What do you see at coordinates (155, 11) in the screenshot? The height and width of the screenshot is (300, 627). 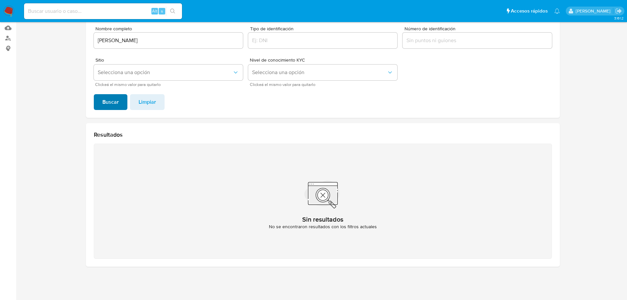 I see `span: Alt` at bounding box center [155, 11].